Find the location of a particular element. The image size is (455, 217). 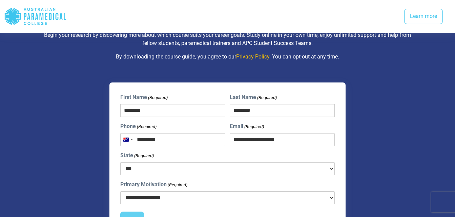

button: Selected country is located at coordinates (128, 140).